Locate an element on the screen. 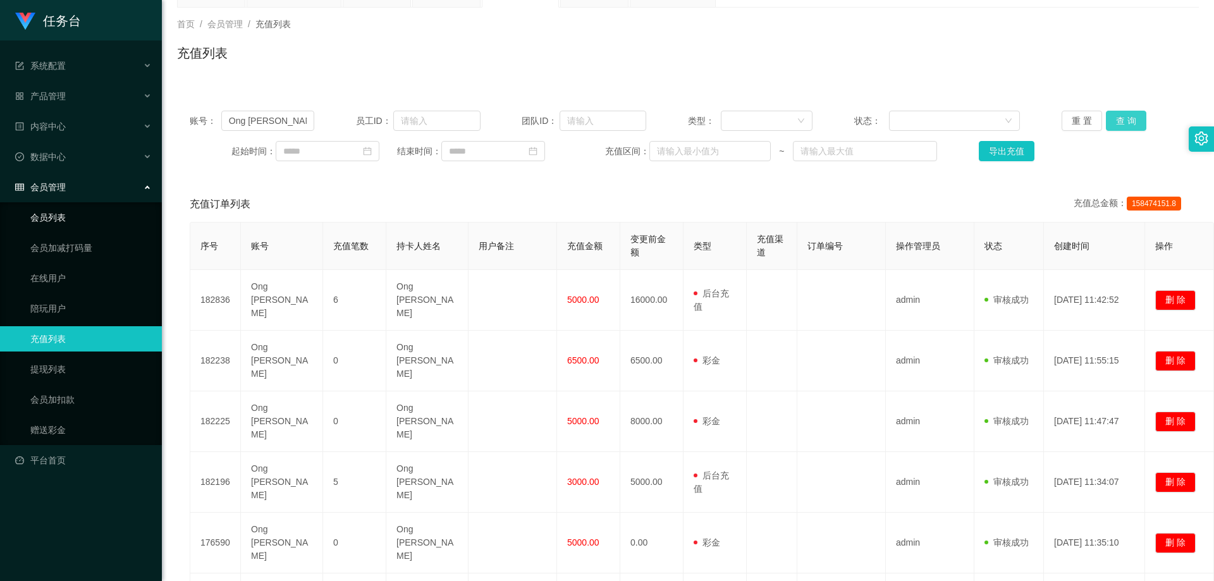 The image size is (1214, 581). td: 16000.00 is located at coordinates (652, 300).